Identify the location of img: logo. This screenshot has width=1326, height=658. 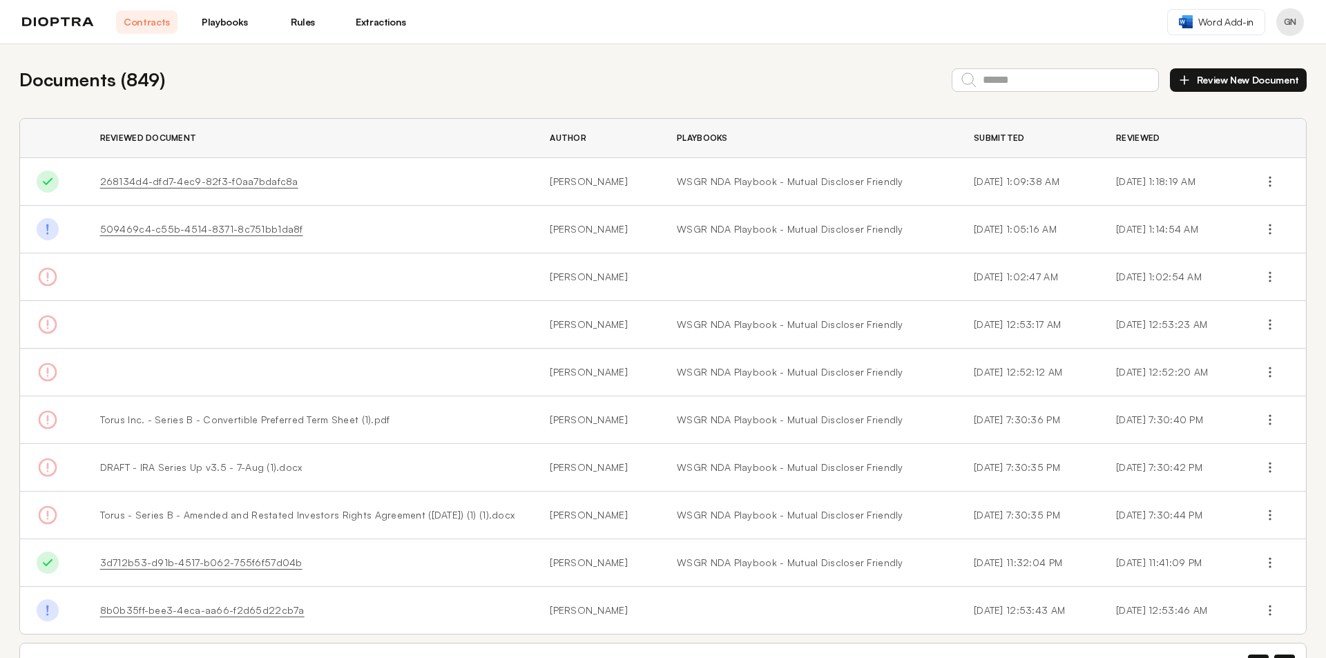
(58, 22).